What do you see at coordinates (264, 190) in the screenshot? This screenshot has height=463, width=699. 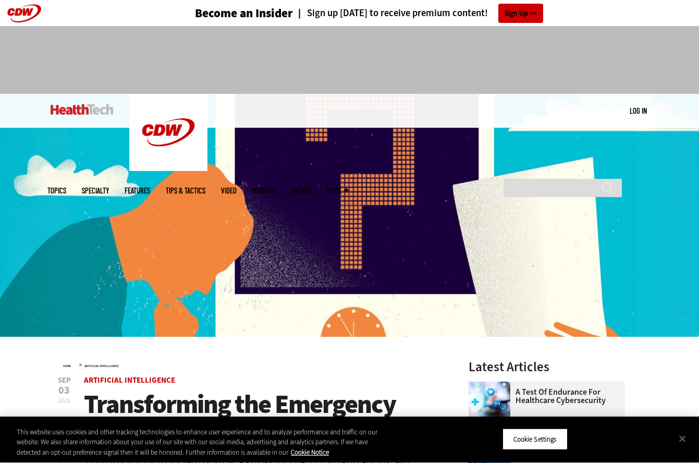 I see `a: MonITor` at bounding box center [264, 190].